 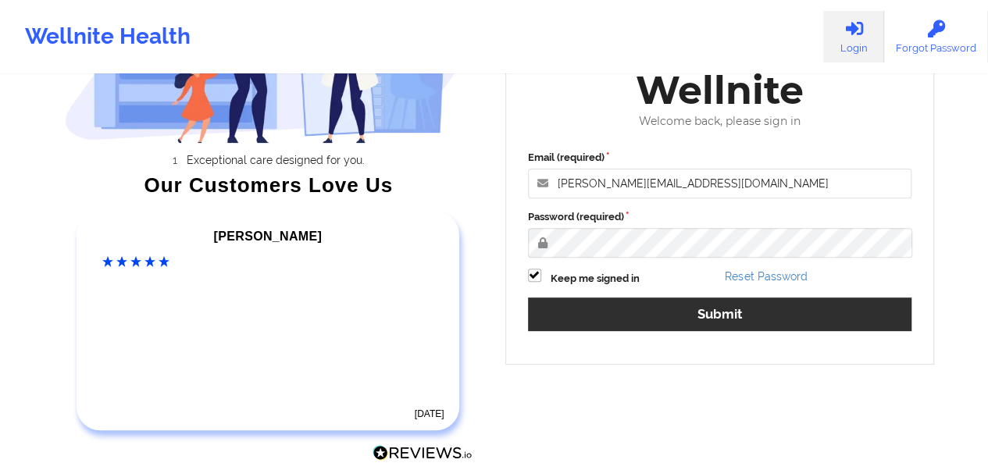 I want to click on button: Submit, so click(x=720, y=314).